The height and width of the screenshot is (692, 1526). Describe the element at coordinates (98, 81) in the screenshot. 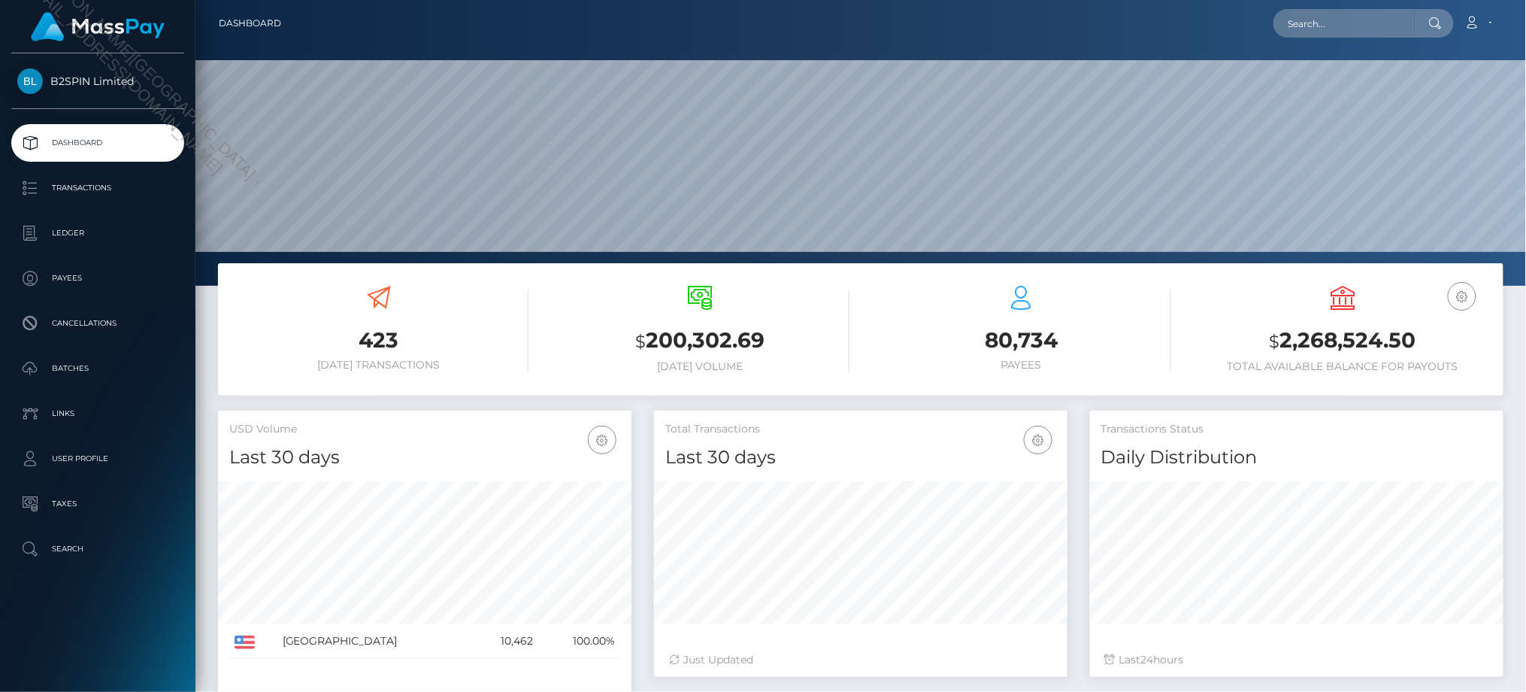

I see `span: B2SPIN Limited` at that location.